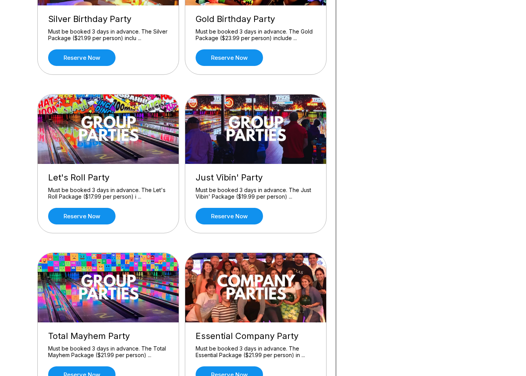 The height and width of the screenshot is (376, 526). I want to click on div: Let's Roll Party, so click(108, 178).